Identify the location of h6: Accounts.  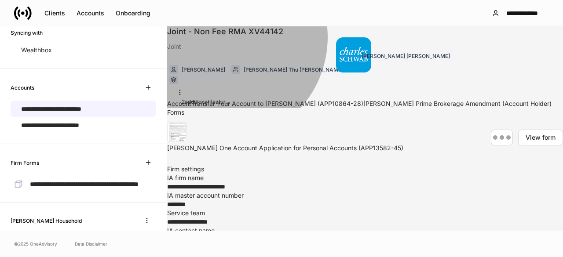
(22, 88).